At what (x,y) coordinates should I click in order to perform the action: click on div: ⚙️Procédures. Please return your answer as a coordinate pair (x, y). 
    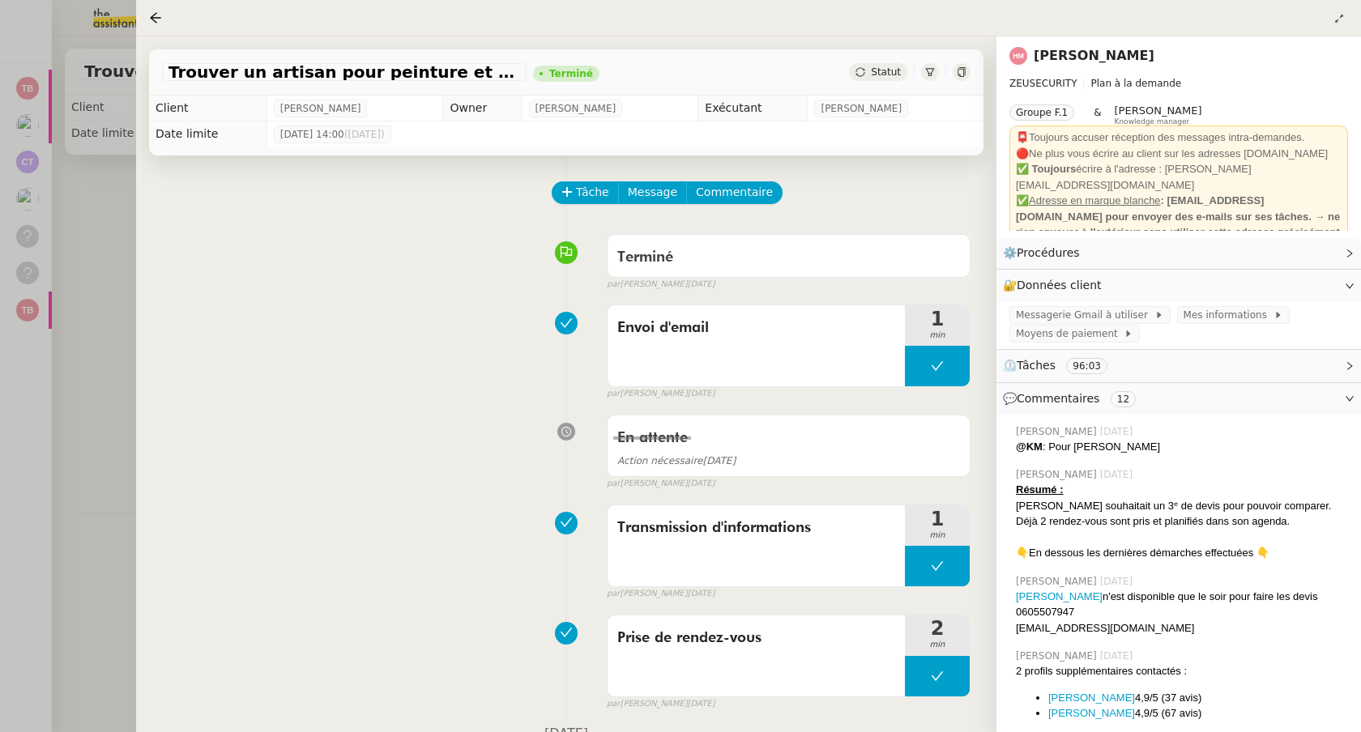
    Looking at the image, I should click on (1178, 253).